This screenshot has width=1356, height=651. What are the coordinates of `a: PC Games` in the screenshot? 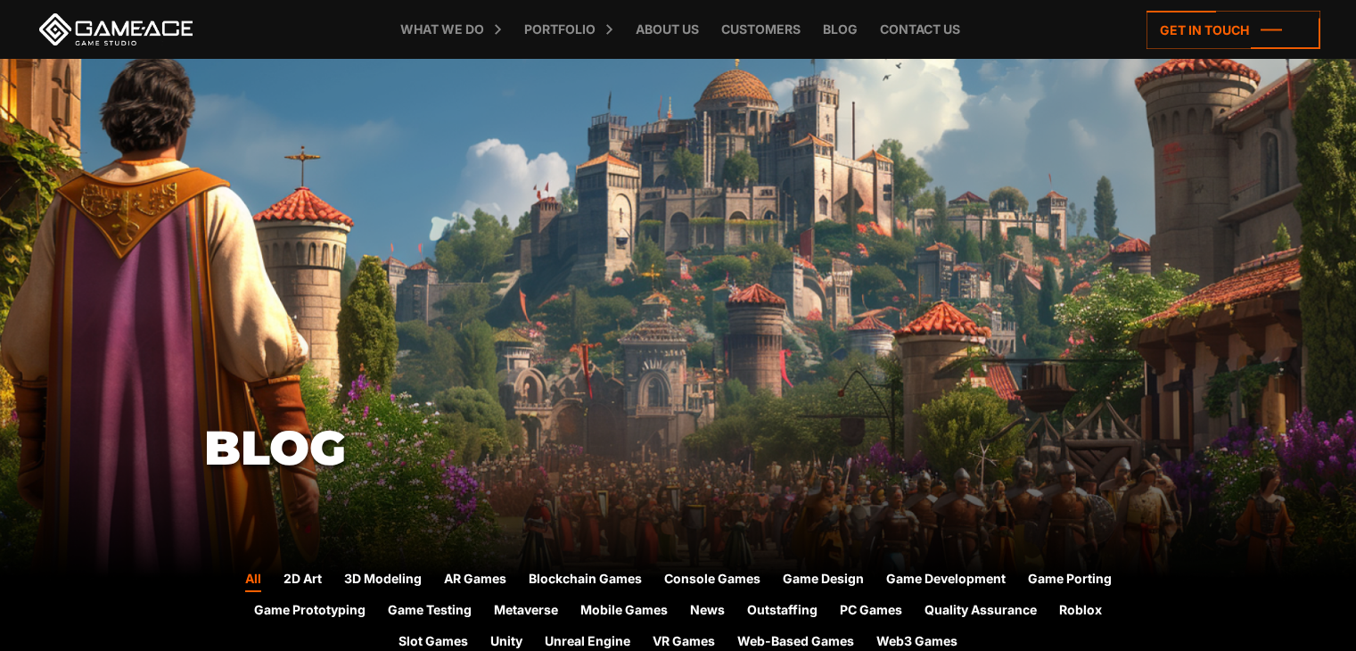 It's located at (871, 611).